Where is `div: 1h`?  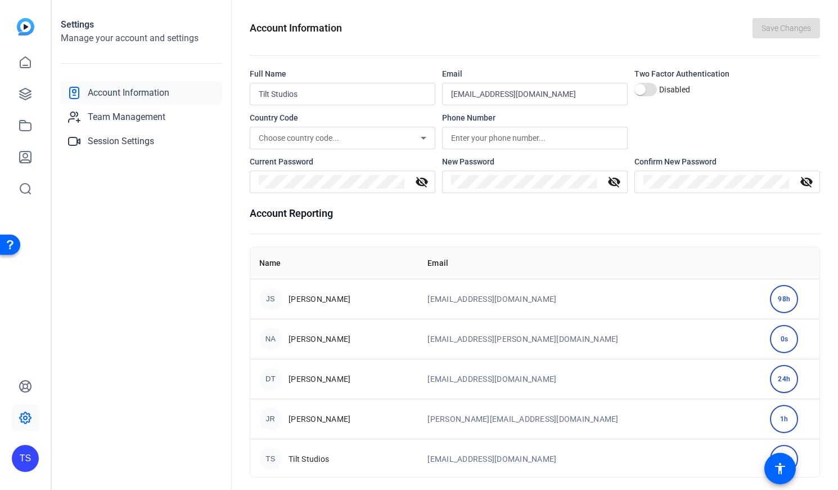 div: 1h is located at coordinates (784, 419).